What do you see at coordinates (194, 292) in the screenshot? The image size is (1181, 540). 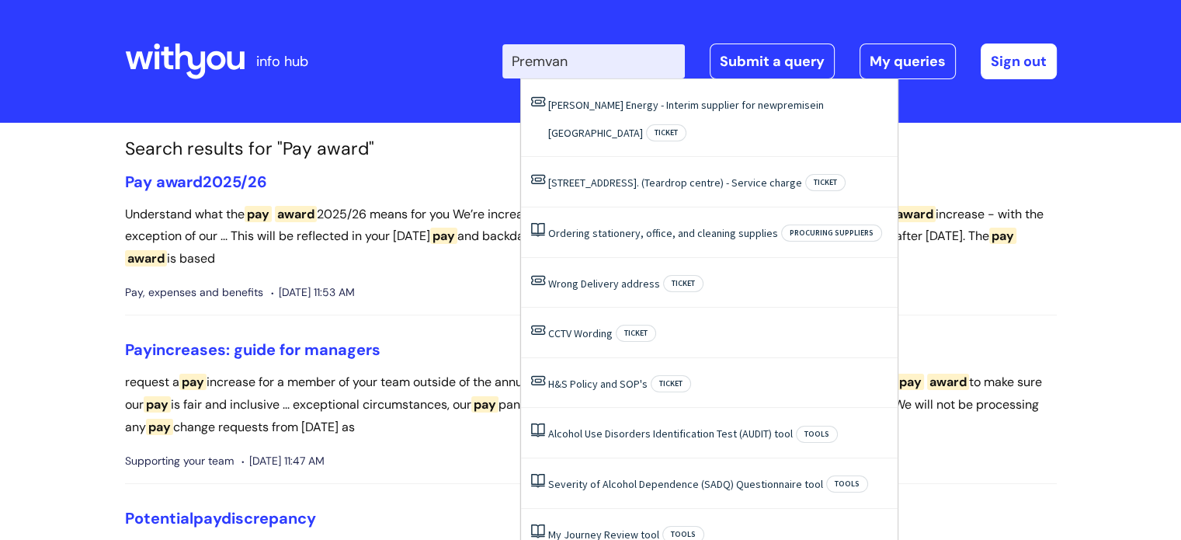 I see `span: Pay, expenses and benefits` at bounding box center [194, 292].